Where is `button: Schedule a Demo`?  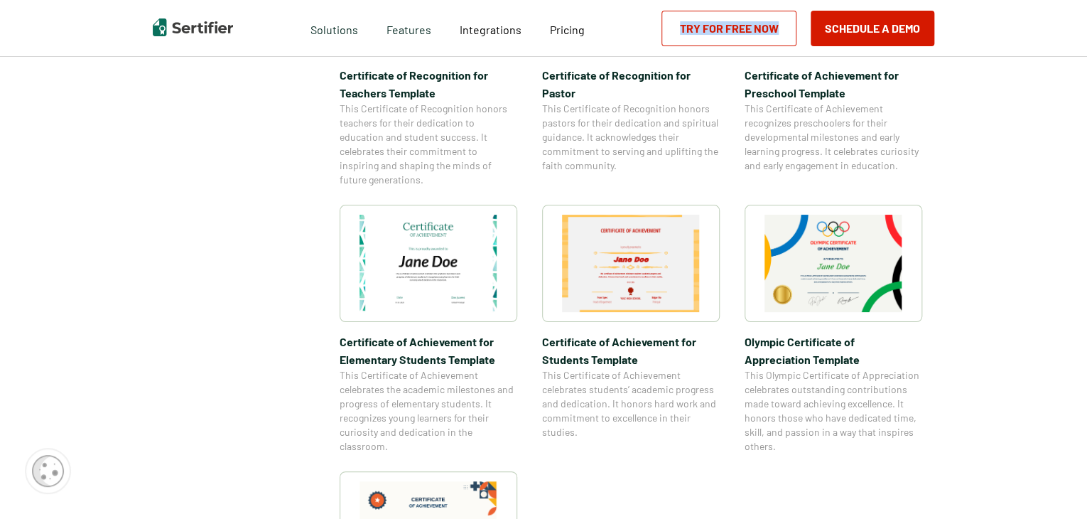
button: Schedule a Demo is located at coordinates (873, 28).